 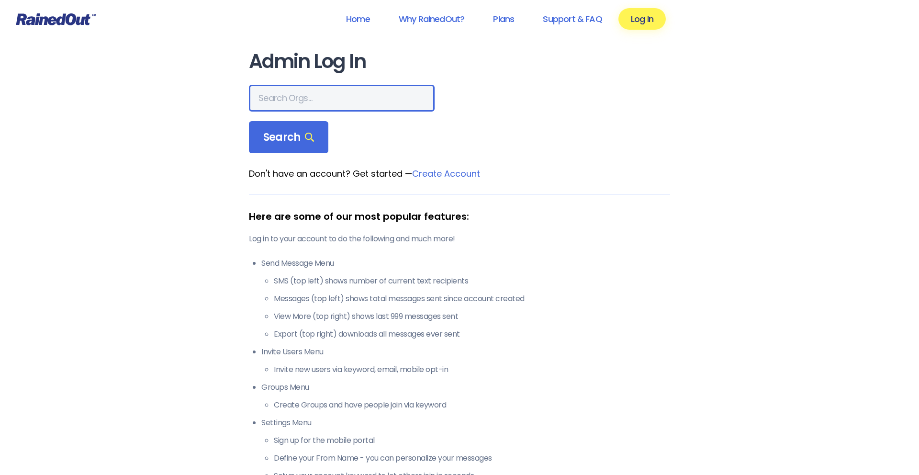 I want to click on div: Here are some of our most popular features:, so click(x=459, y=216).